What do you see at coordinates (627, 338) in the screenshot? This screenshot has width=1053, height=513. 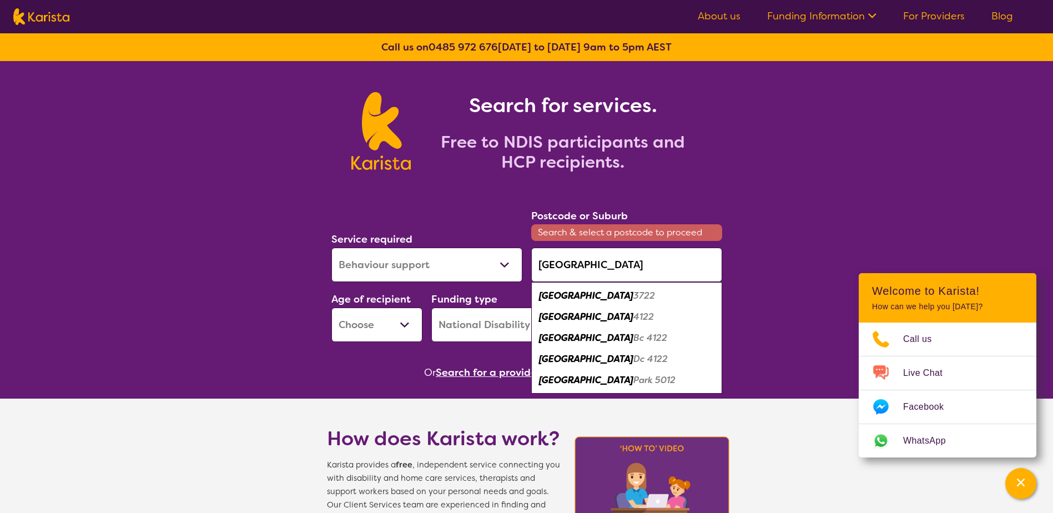 I see `div: Mansfield Bc 4122` at bounding box center [627, 338].